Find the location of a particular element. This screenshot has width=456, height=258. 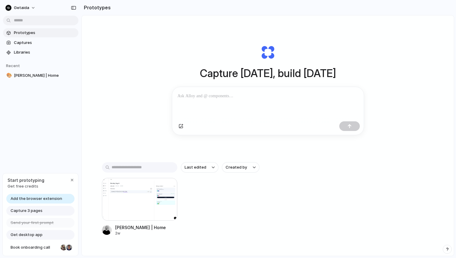

span: Created by is located at coordinates (236, 168).